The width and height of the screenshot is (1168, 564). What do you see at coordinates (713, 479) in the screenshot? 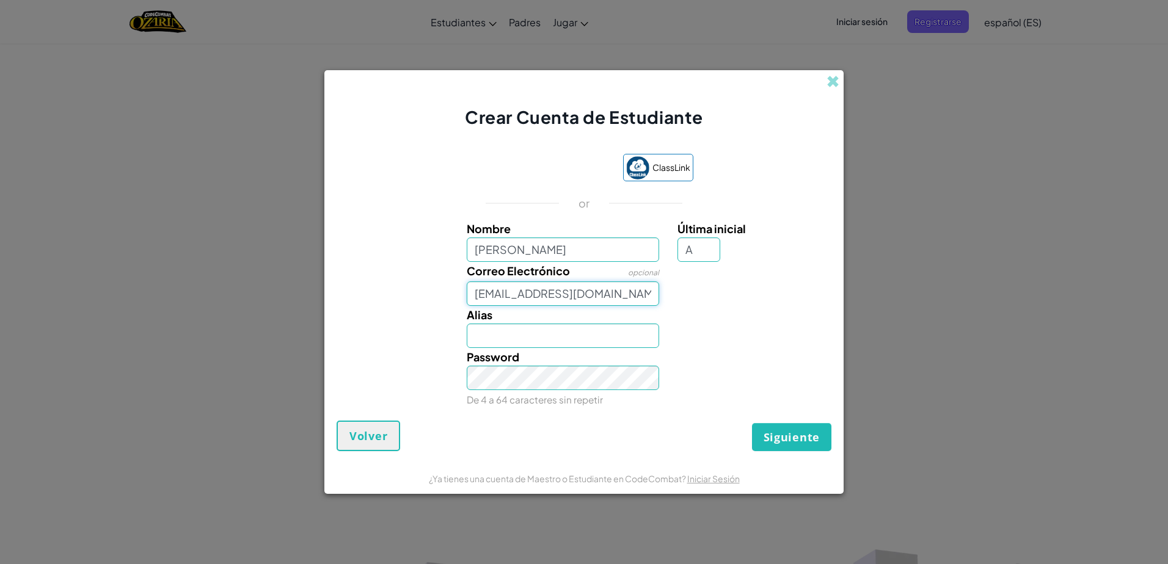
I see `a: Iniciar Sesión` at bounding box center [713, 479].